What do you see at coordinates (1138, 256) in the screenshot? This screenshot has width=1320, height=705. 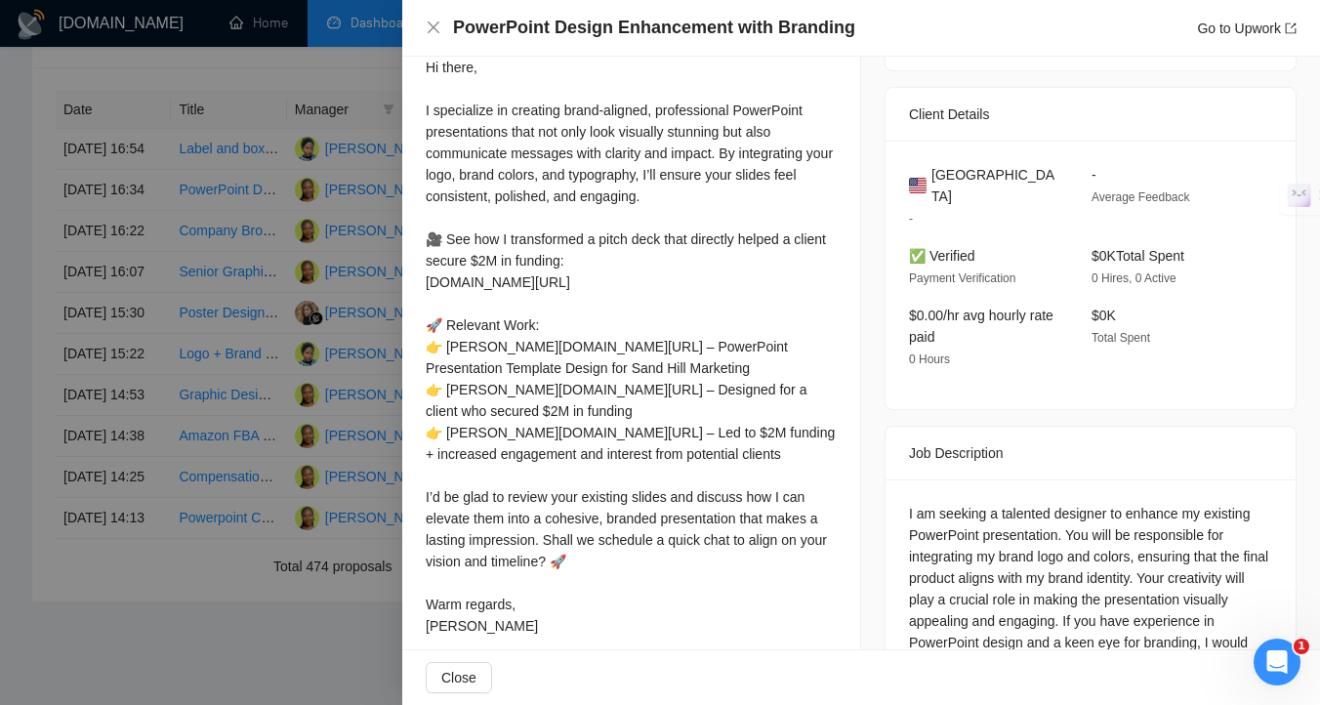 I see `span: $0K Total Spent` at bounding box center [1138, 256].